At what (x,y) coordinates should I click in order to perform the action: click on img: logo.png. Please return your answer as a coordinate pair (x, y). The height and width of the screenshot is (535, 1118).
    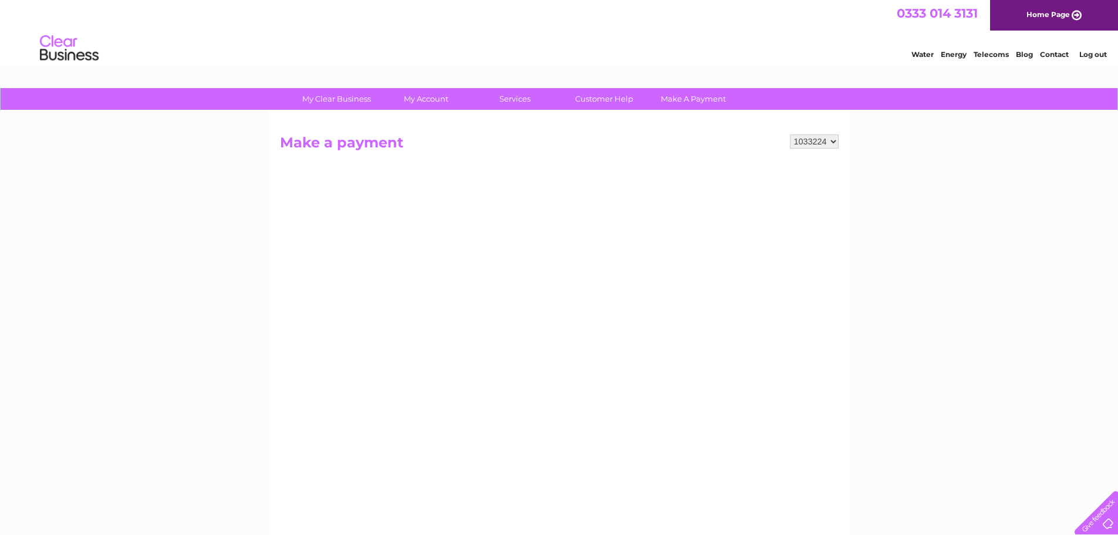
    Looking at the image, I should click on (69, 48).